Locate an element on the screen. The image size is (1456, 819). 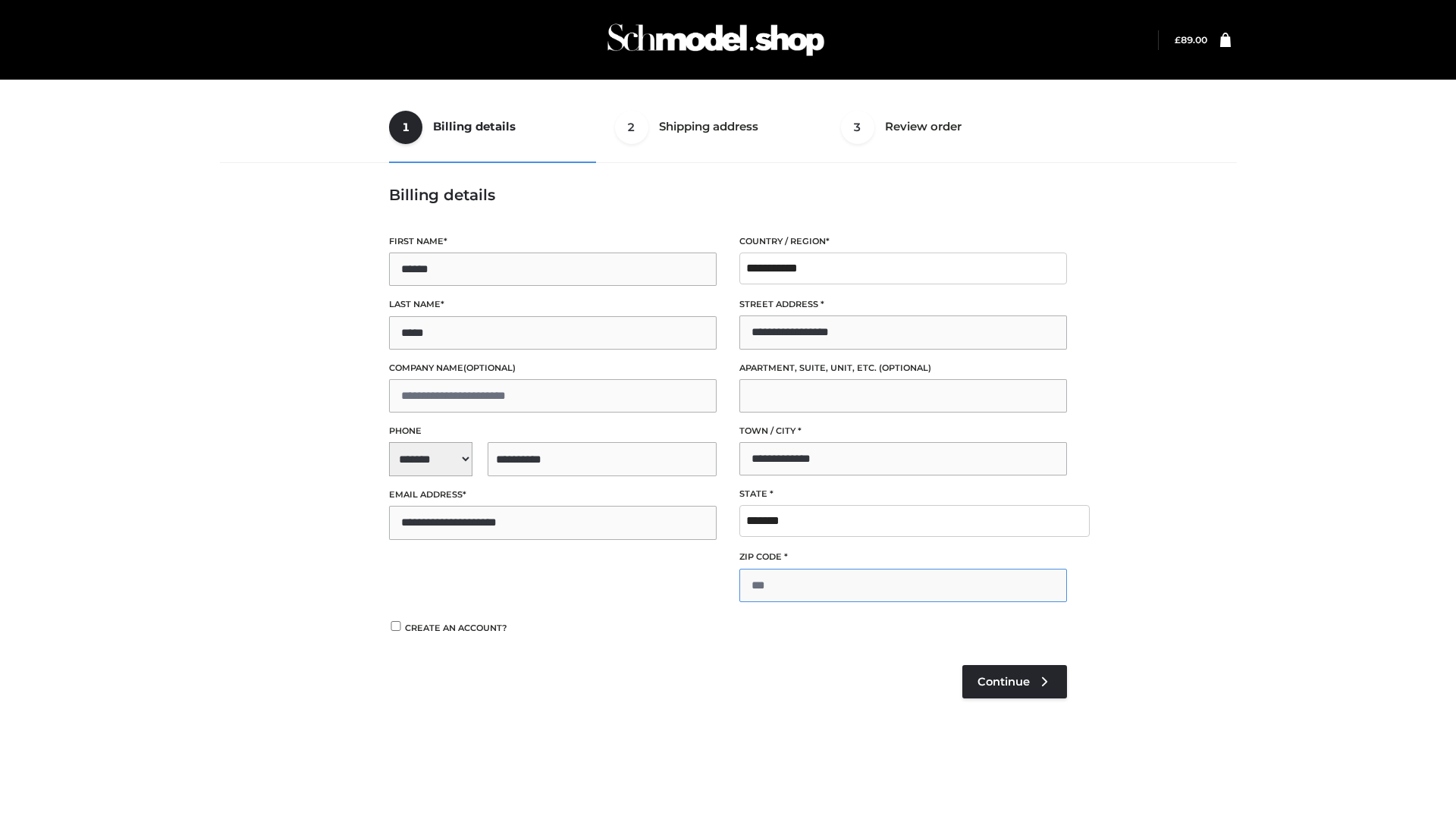
a: Continue is located at coordinates (1015, 681).